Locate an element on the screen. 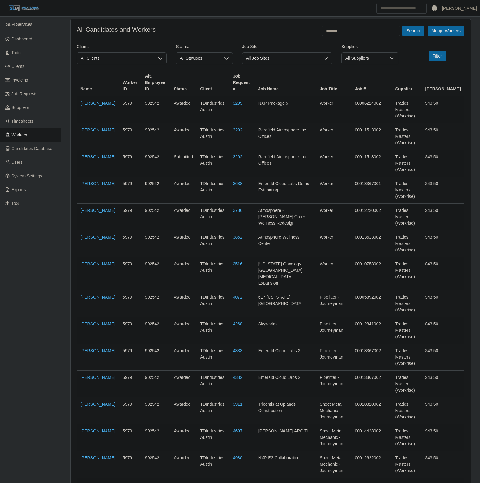 The height and width of the screenshot is (483, 480). span: Clients is located at coordinates (18, 66).